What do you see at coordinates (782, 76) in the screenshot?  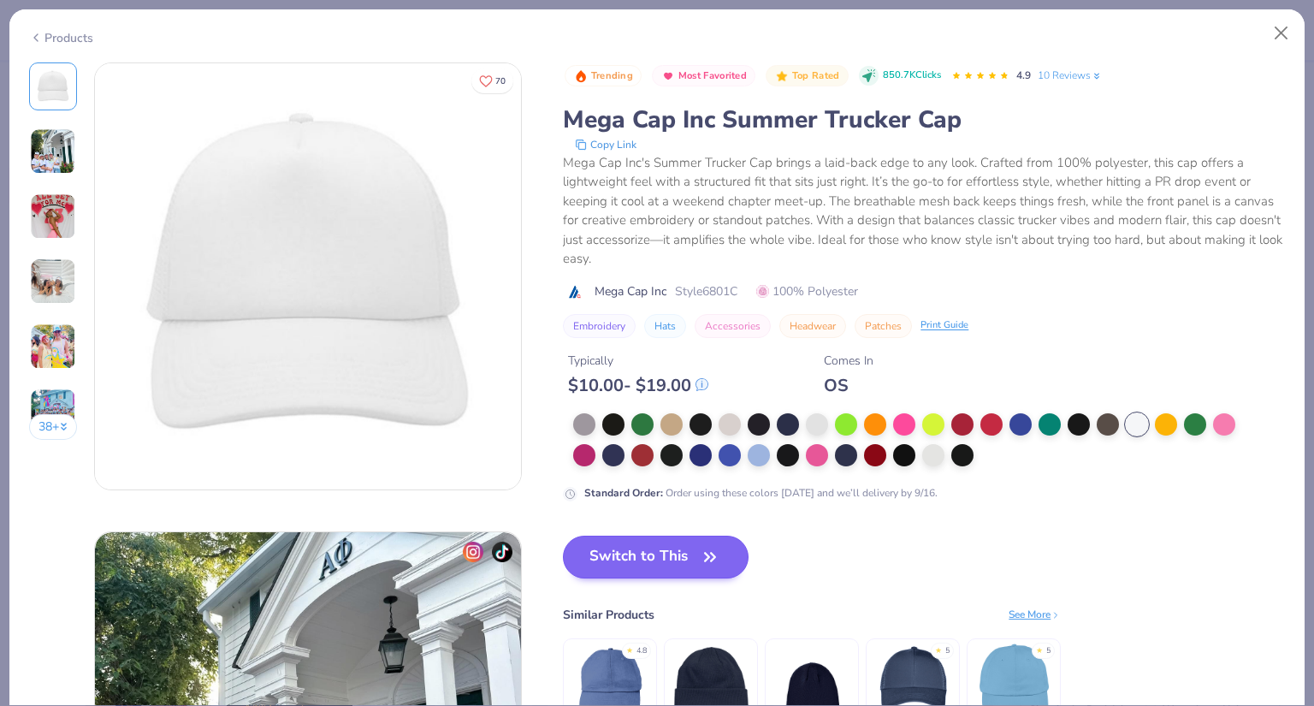 I see `img: Top Rated sort` at bounding box center [782, 76].